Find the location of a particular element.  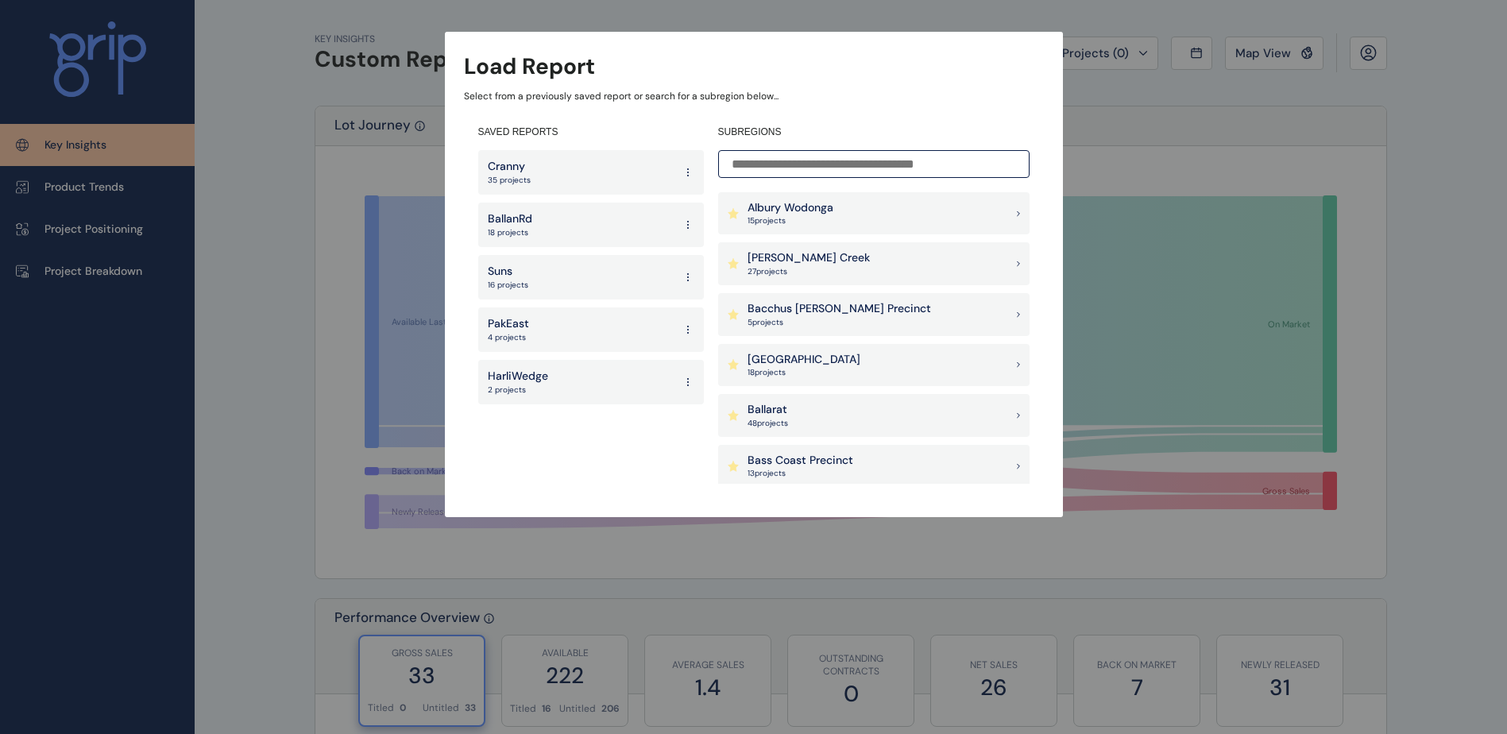

p: BallanRd is located at coordinates (510, 219).